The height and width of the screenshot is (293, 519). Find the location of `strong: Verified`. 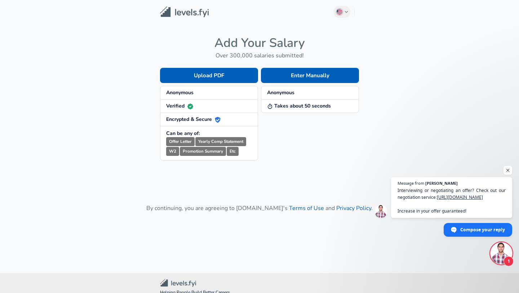

strong: Verified is located at coordinates (180, 106).